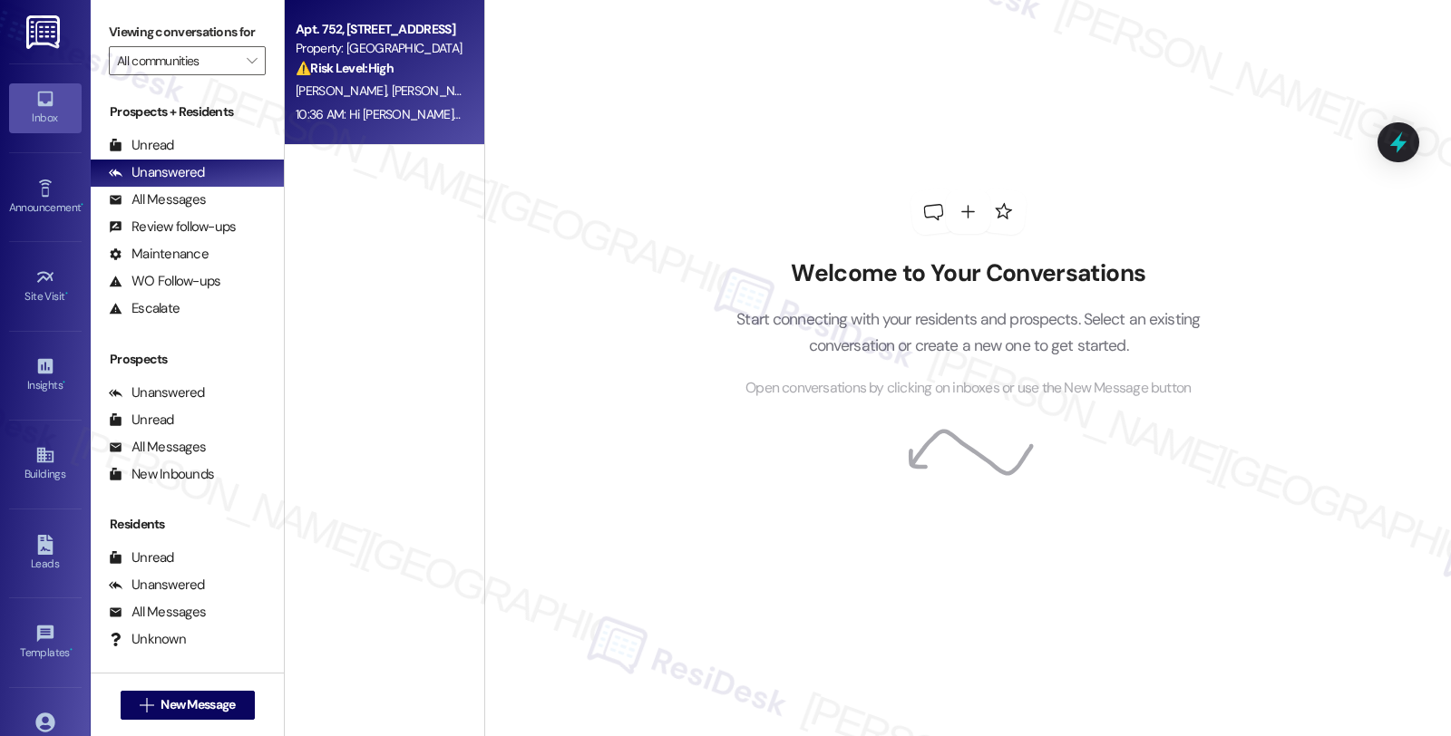 Image resolution: width=1451 pixels, height=736 pixels. Describe the element at coordinates (187, 359) in the screenshot. I see `div: Prospects` at that location.